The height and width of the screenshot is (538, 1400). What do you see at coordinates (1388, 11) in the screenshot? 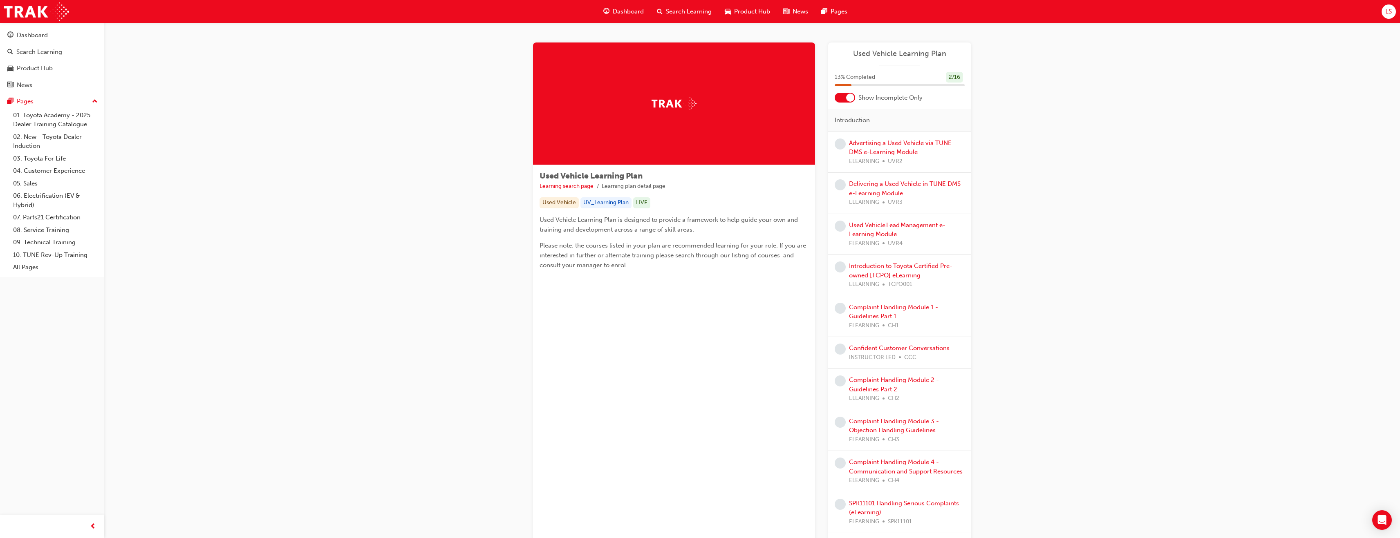
I see `button: LS` at bounding box center [1388, 11].